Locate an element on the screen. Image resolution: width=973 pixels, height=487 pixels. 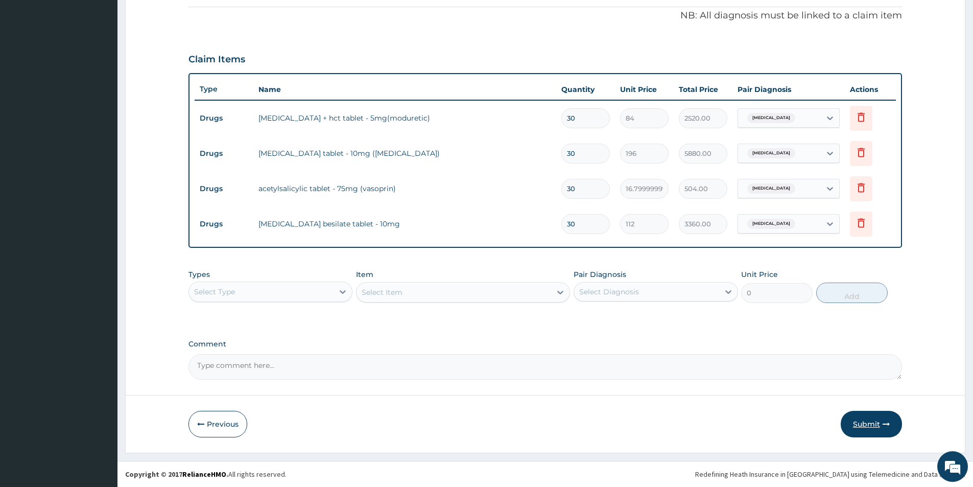
button: Previous is located at coordinates (218, 424).